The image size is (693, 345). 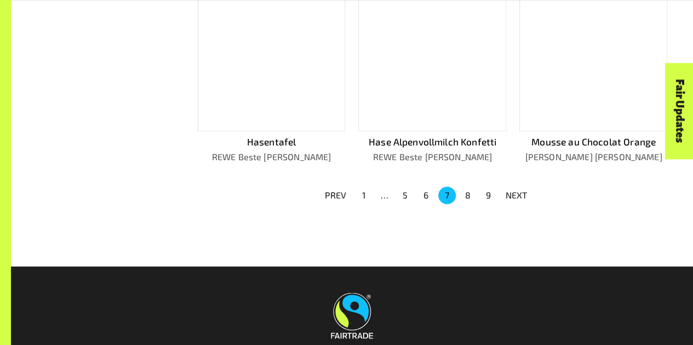 I want to click on button: NEXT, so click(x=516, y=195).